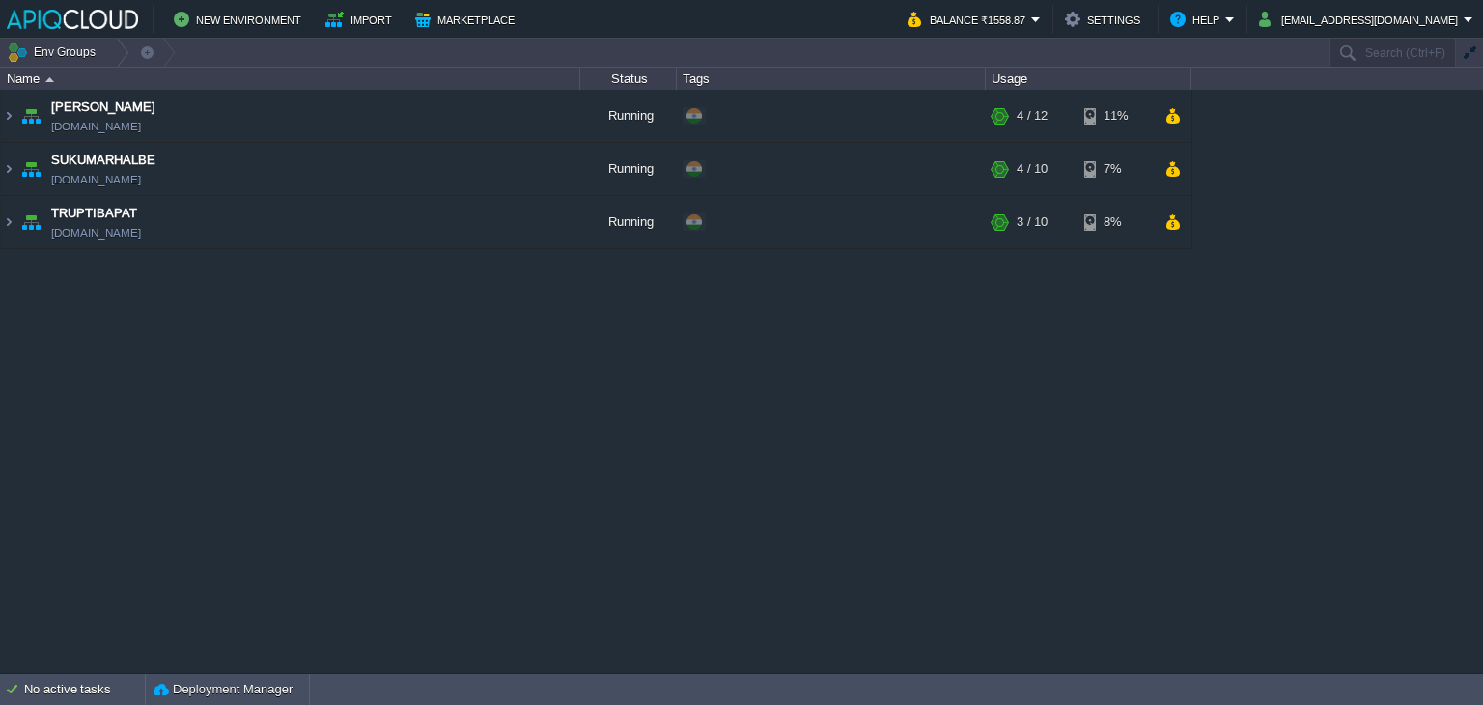 The image size is (1483, 705). What do you see at coordinates (94, 213) in the screenshot?
I see `span: TRUPTIBAPAT` at bounding box center [94, 213].